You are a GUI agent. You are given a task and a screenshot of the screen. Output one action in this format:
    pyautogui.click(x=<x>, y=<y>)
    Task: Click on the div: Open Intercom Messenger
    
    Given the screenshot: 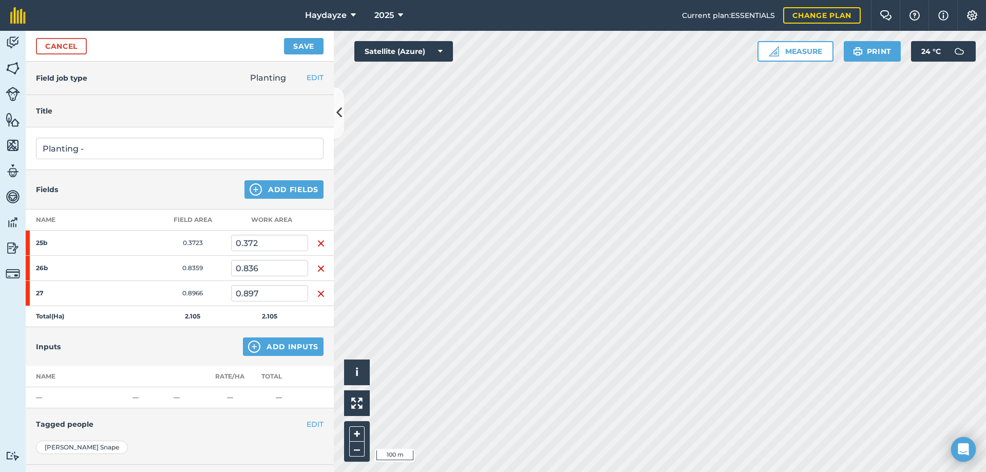 What is the action you would take?
    pyautogui.click(x=963, y=449)
    